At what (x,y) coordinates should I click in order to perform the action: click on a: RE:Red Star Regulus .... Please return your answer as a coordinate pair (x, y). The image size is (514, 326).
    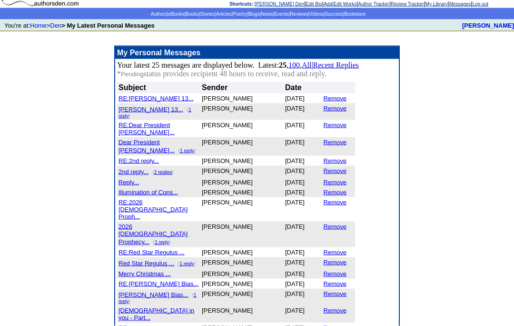
    Looking at the image, I should click on (151, 251).